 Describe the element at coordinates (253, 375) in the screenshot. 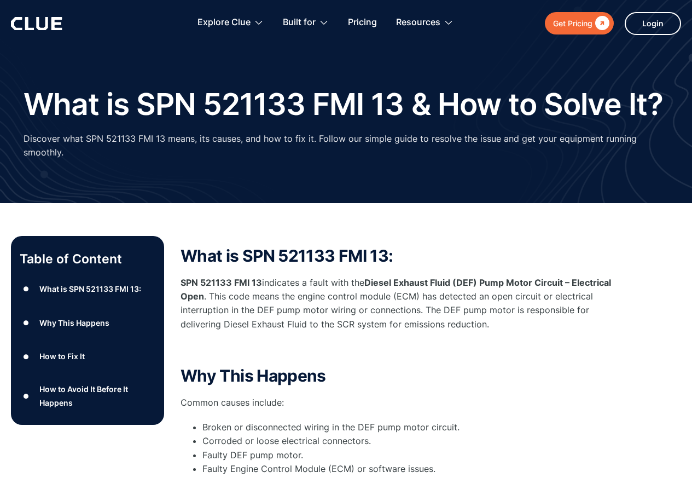

I see `strong: Why This Happens` at that location.